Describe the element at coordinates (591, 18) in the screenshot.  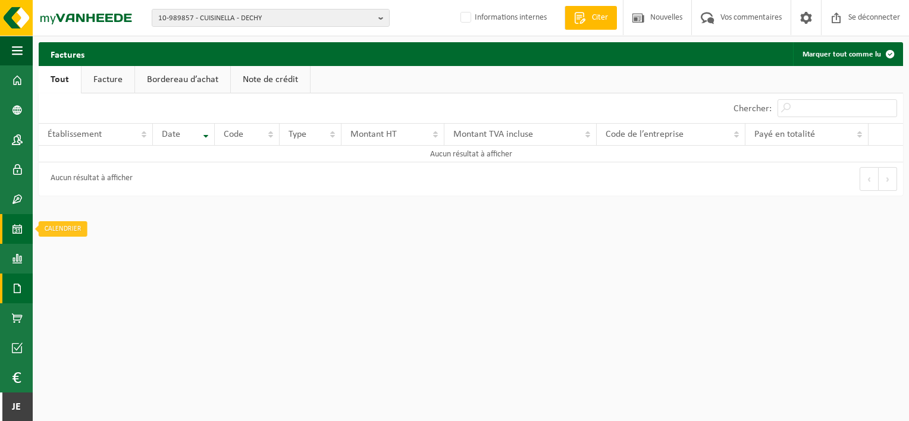
I see `a: Citer` at that location.